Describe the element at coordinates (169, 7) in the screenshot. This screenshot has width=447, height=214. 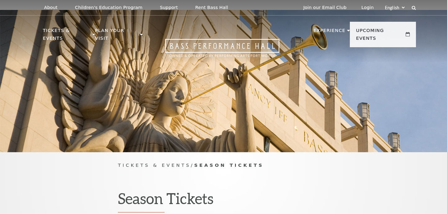
I see `p: Support` at that location.